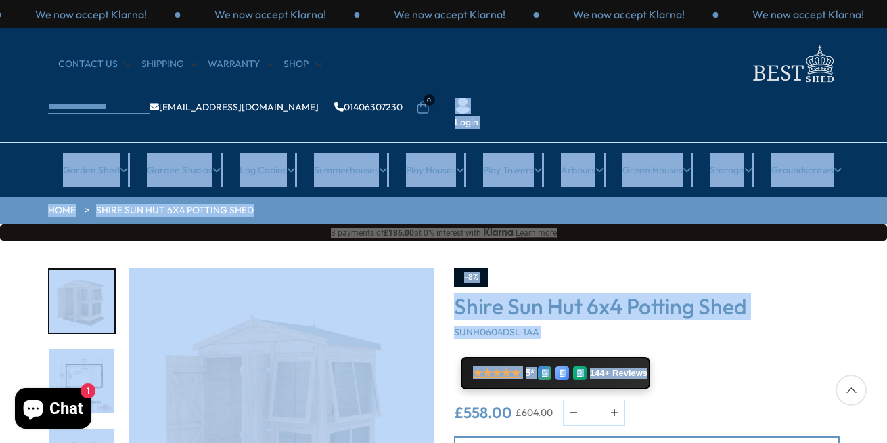 This screenshot has height=443, width=887. Describe the element at coordinates (497, 332) in the screenshot. I see `span: SUNH0604DSL-1AA` at that location.